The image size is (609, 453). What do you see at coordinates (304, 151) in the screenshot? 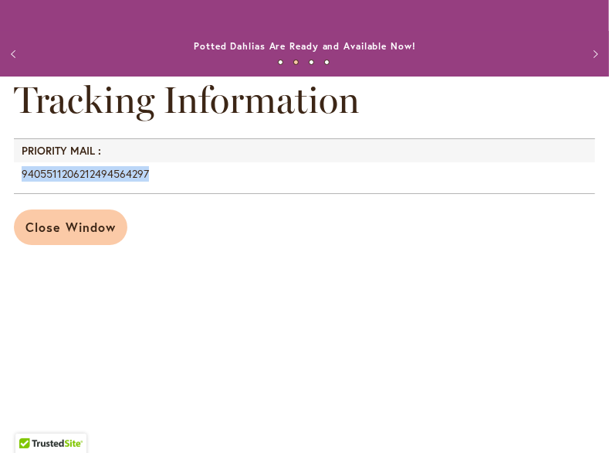
I see `th: PRIORITY MAIL :` at bounding box center [304, 151].